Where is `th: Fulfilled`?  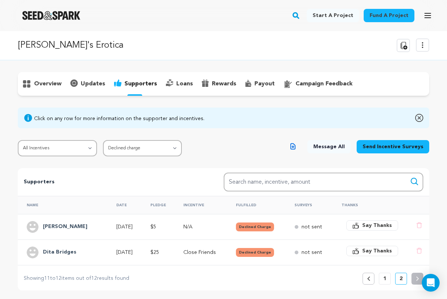 th: Fulfilled is located at coordinates (256, 205).